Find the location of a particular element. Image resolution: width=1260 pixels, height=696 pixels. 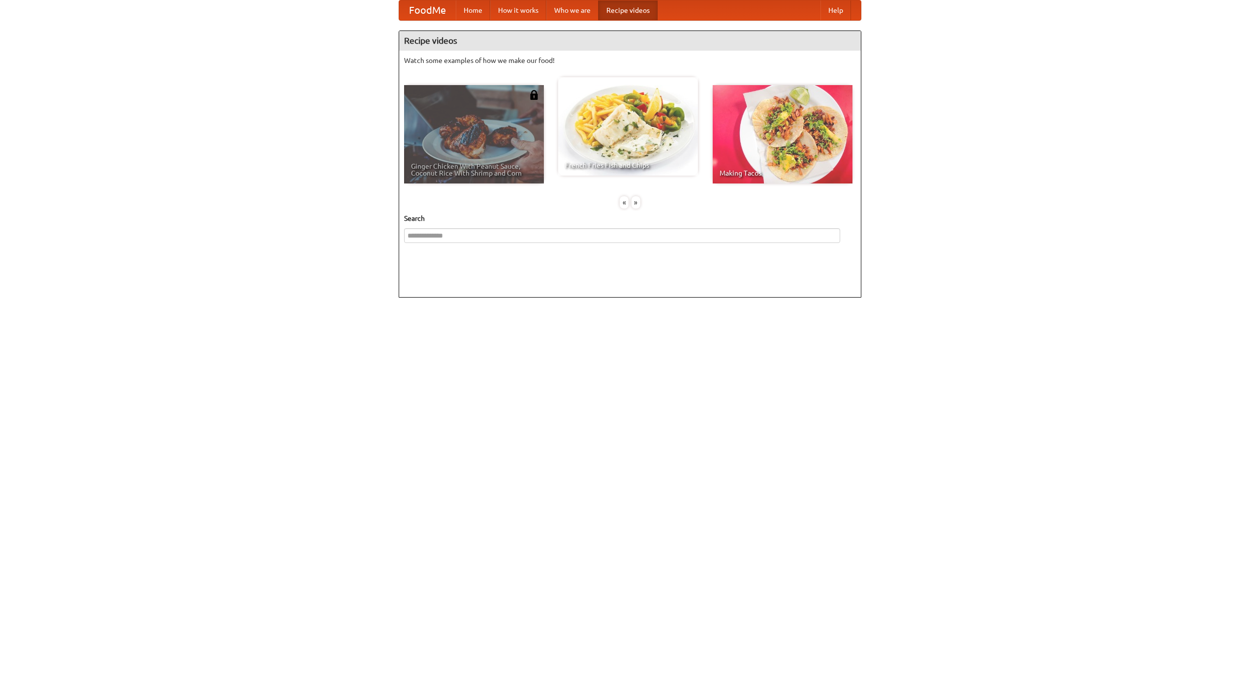

img: 483408.png is located at coordinates (534, 95).